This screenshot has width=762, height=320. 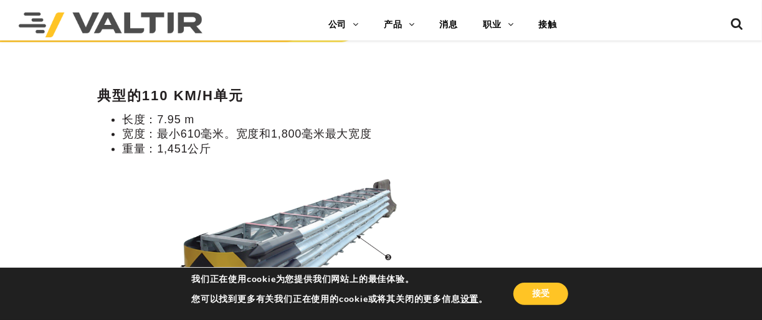 I want to click on font: 消息, so click(x=449, y=24).